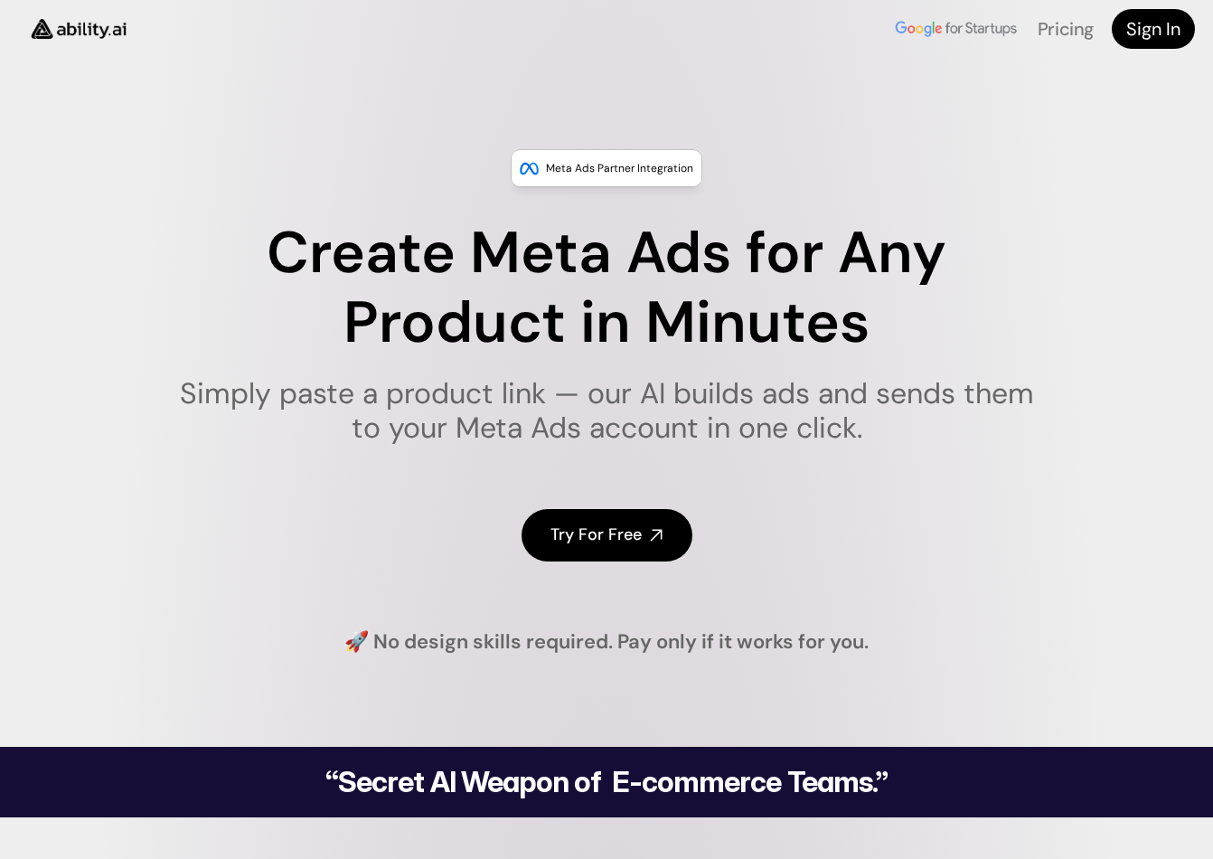 The height and width of the screenshot is (859, 1213). Describe the element at coordinates (619, 168) in the screenshot. I see `p: Meta Ads Partner Integration` at that location.